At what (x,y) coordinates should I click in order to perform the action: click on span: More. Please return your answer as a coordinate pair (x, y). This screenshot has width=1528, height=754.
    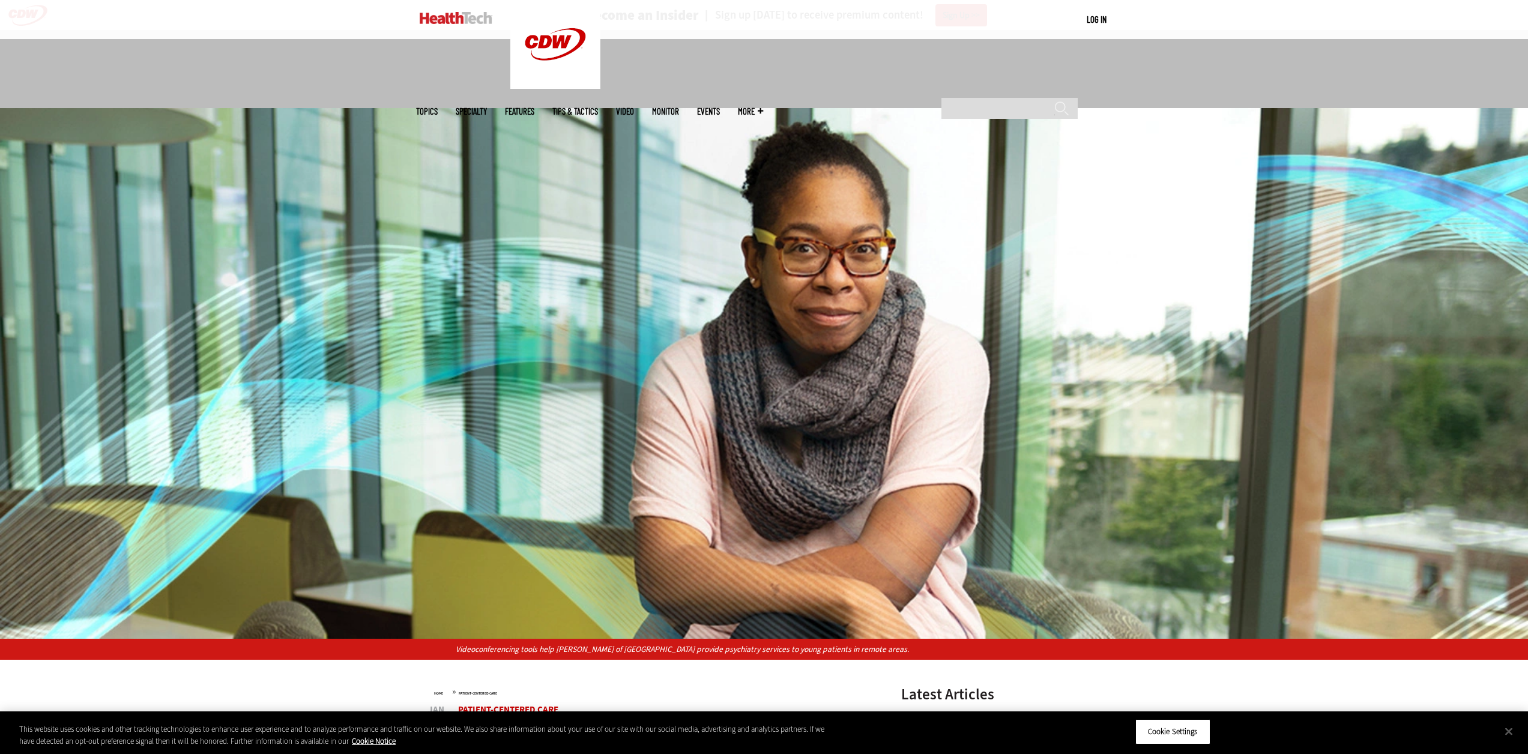
    Looking at the image, I should click on (751, 111).